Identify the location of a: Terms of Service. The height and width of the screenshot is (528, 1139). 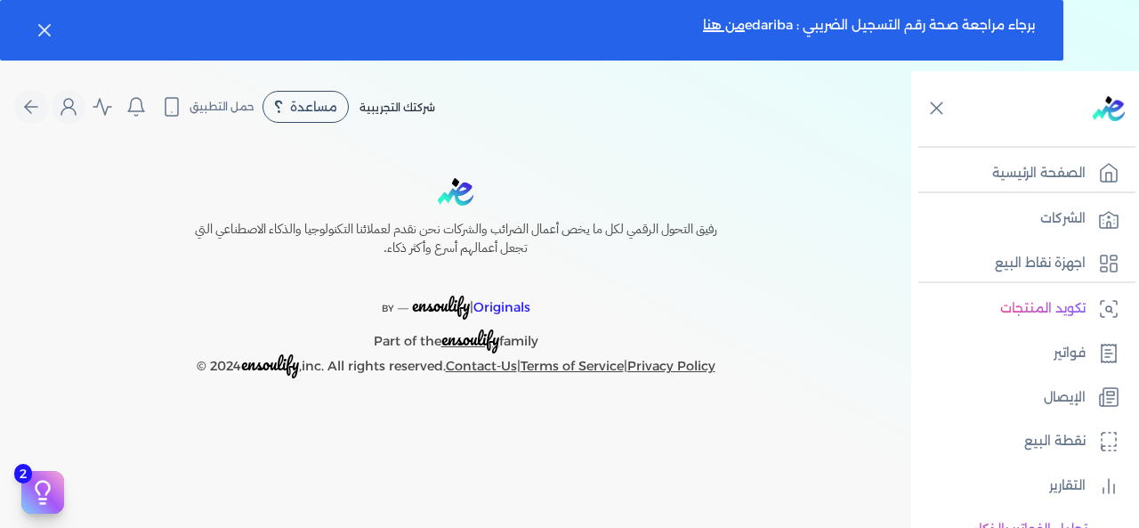
(572, 366).